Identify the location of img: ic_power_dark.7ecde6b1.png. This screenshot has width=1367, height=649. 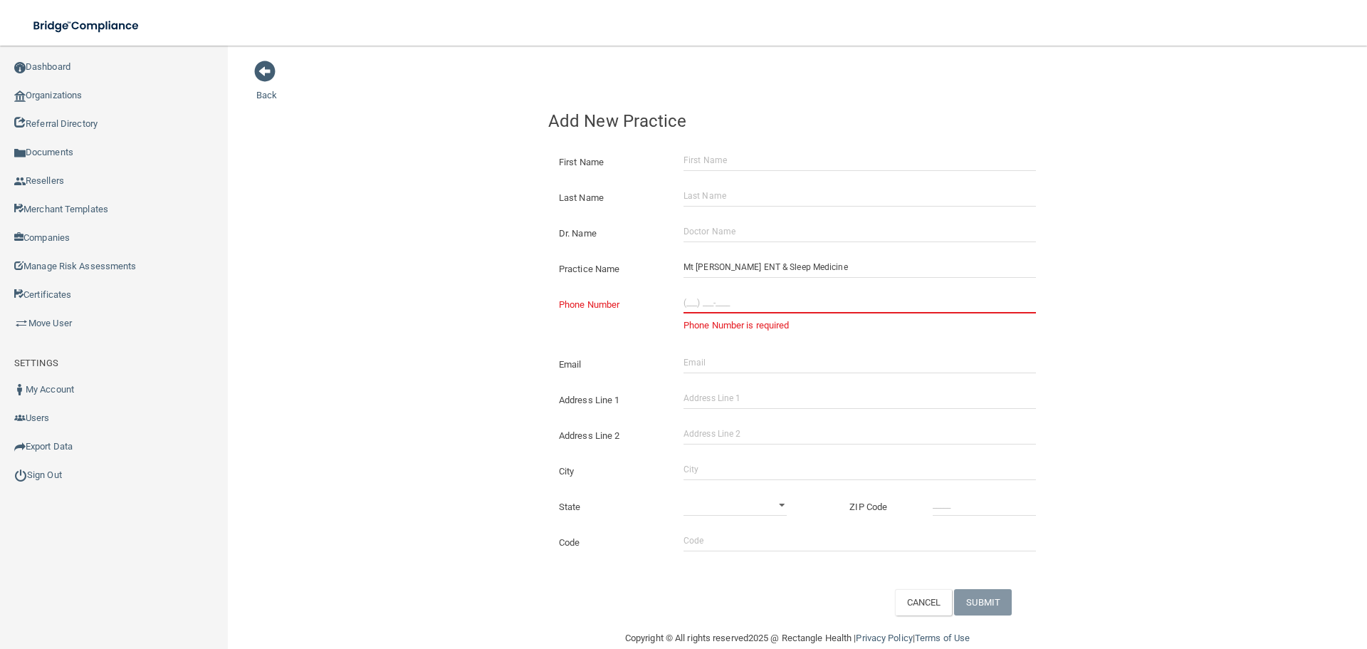
(21, 475).